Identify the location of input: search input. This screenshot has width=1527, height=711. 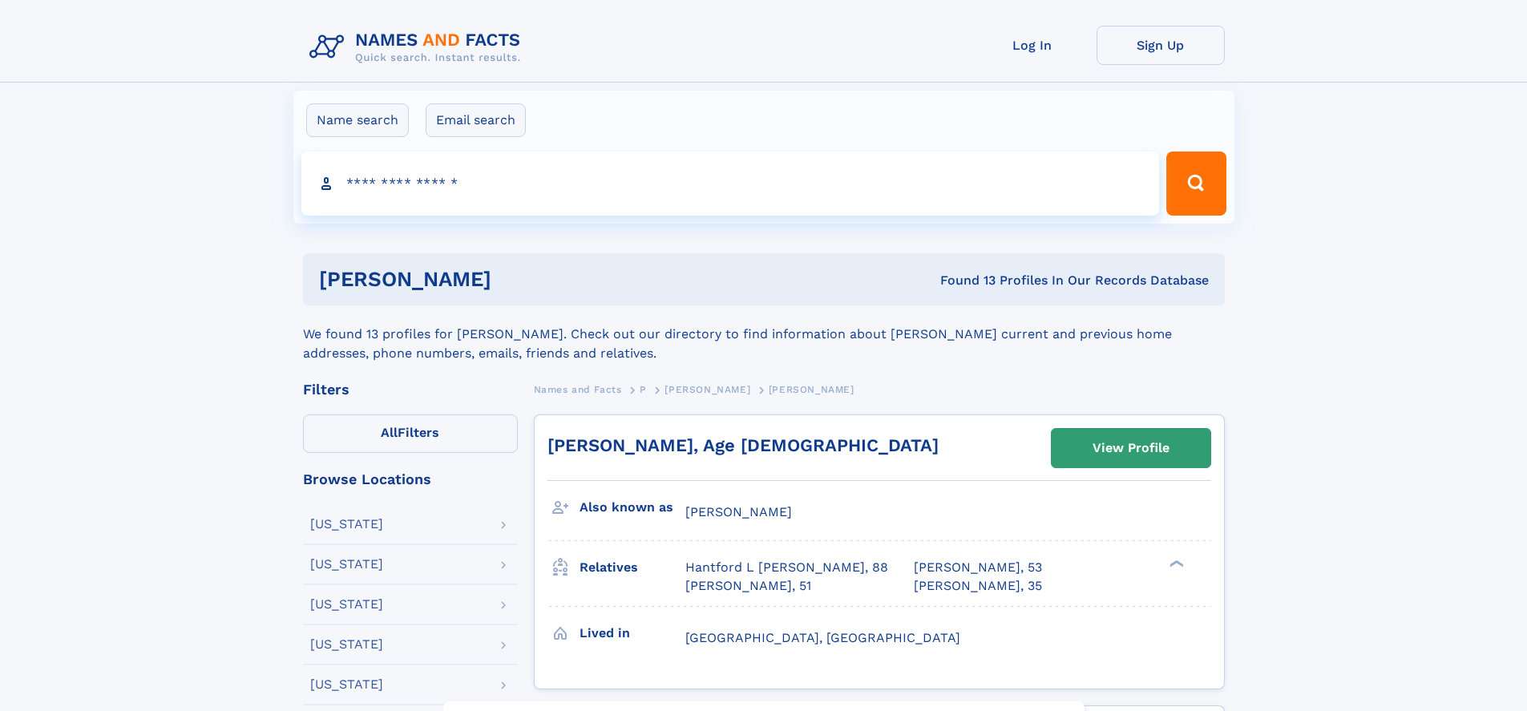
(730, 184).